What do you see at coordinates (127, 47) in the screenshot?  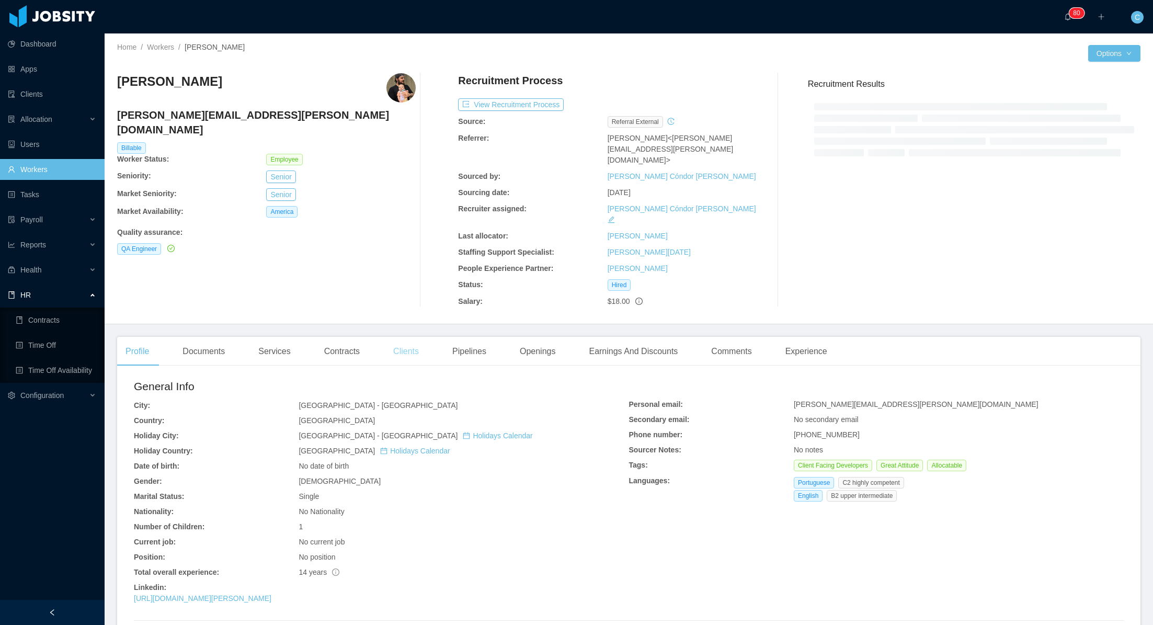 I see `a: Home` at bounding box center [127, 47].